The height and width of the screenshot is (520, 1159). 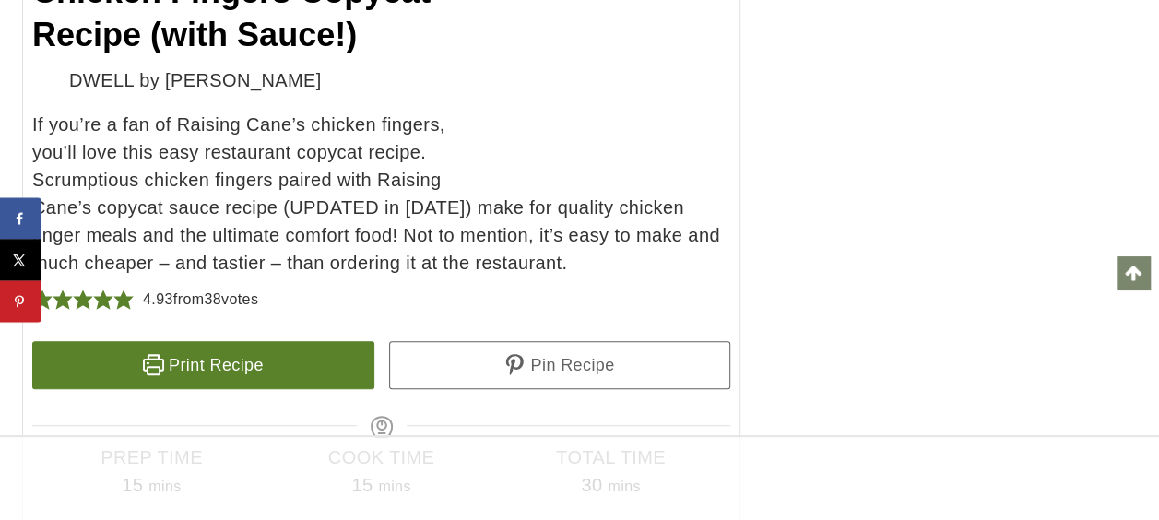 What do you see at coordinates (200, 300) in the screenshot?
I see `div: from votes` at bounding box center [200, 300].